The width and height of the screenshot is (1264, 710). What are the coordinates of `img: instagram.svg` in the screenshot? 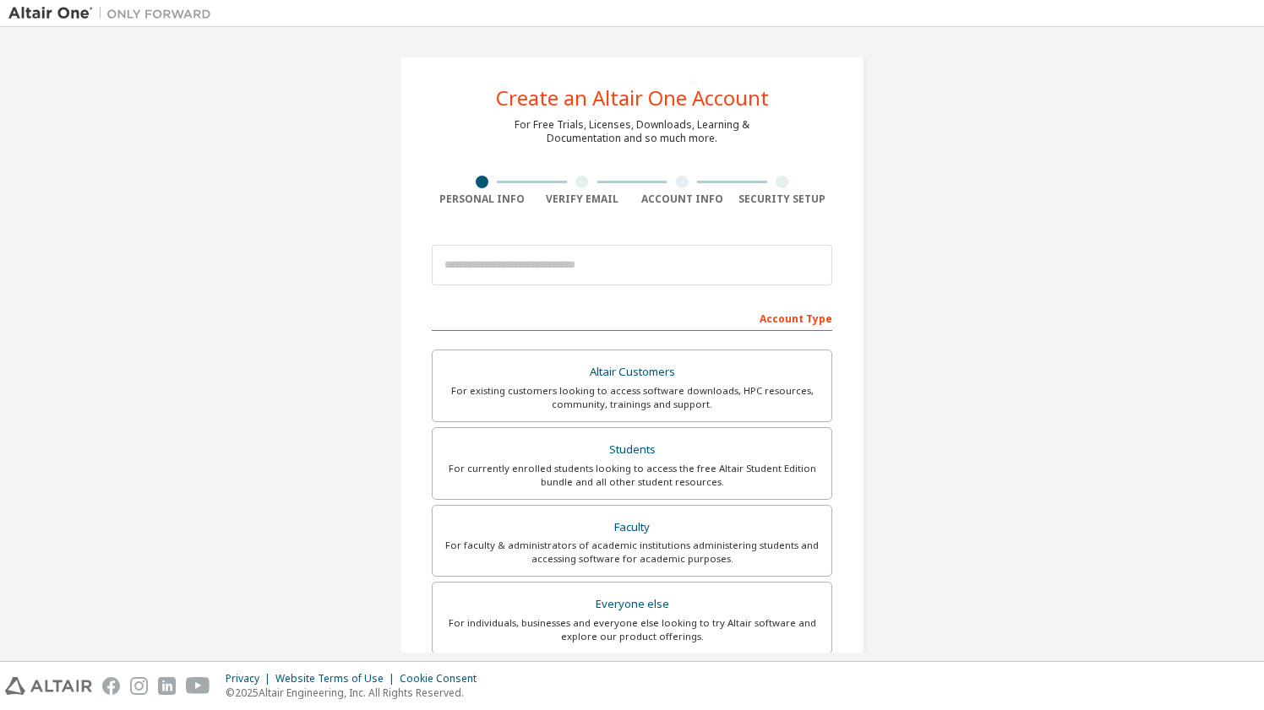 It's located at (139, 686).